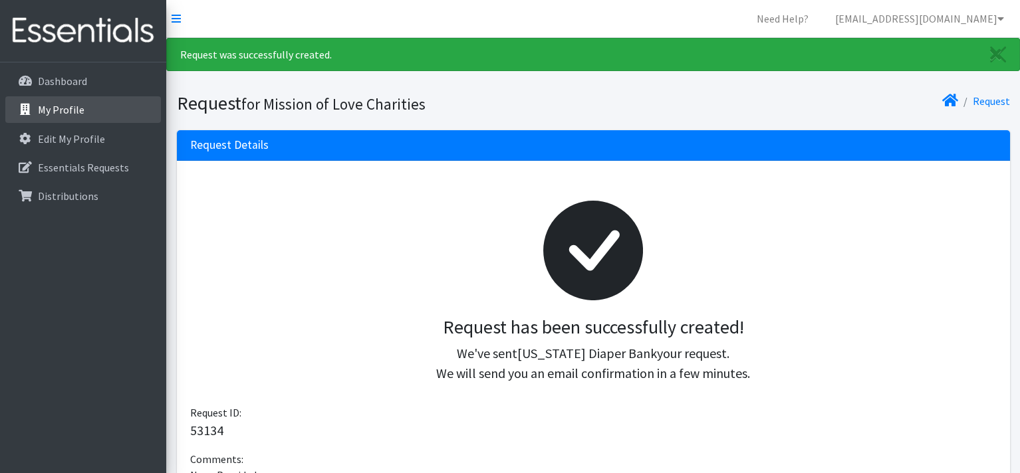 This screenshot has height=473, width=1020. I want to click on div: Request was successfully created., so click(593, 55).